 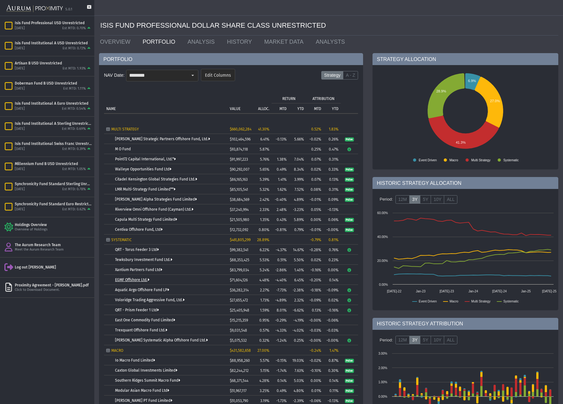 What do you see at coordinates (332, 199) in the screenshot?
I see `td: 0.09%` at bounding box center [332, 199].